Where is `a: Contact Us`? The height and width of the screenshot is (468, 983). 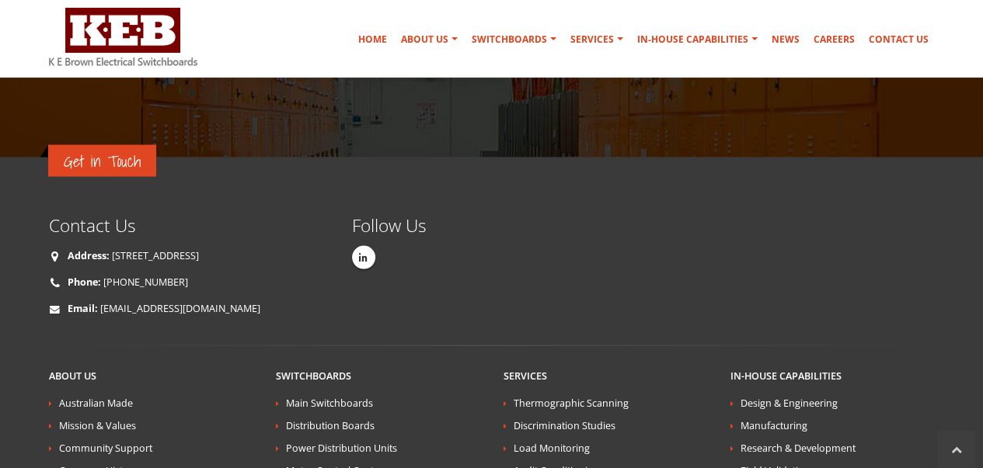
a: Contact Us is located at coordinates (898, 40).